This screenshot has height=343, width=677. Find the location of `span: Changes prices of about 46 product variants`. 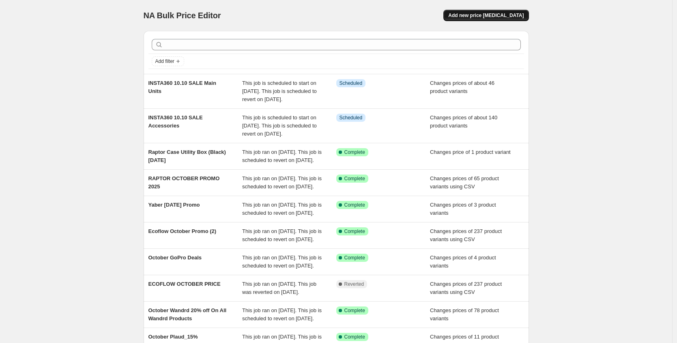

span: Changes prices of about 46 product variants is located at coordinates (462, 87).